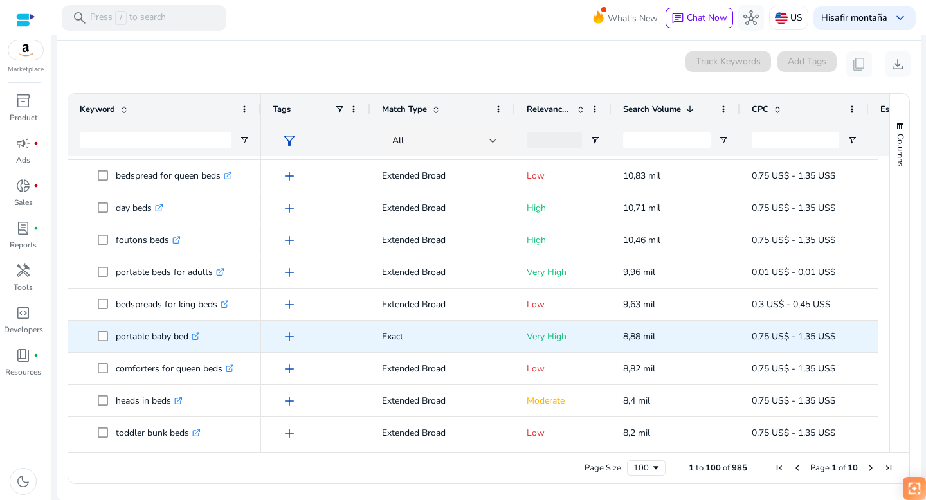 The image size is (926, 500). I want to click on img: us.svg, so click(781, 18).